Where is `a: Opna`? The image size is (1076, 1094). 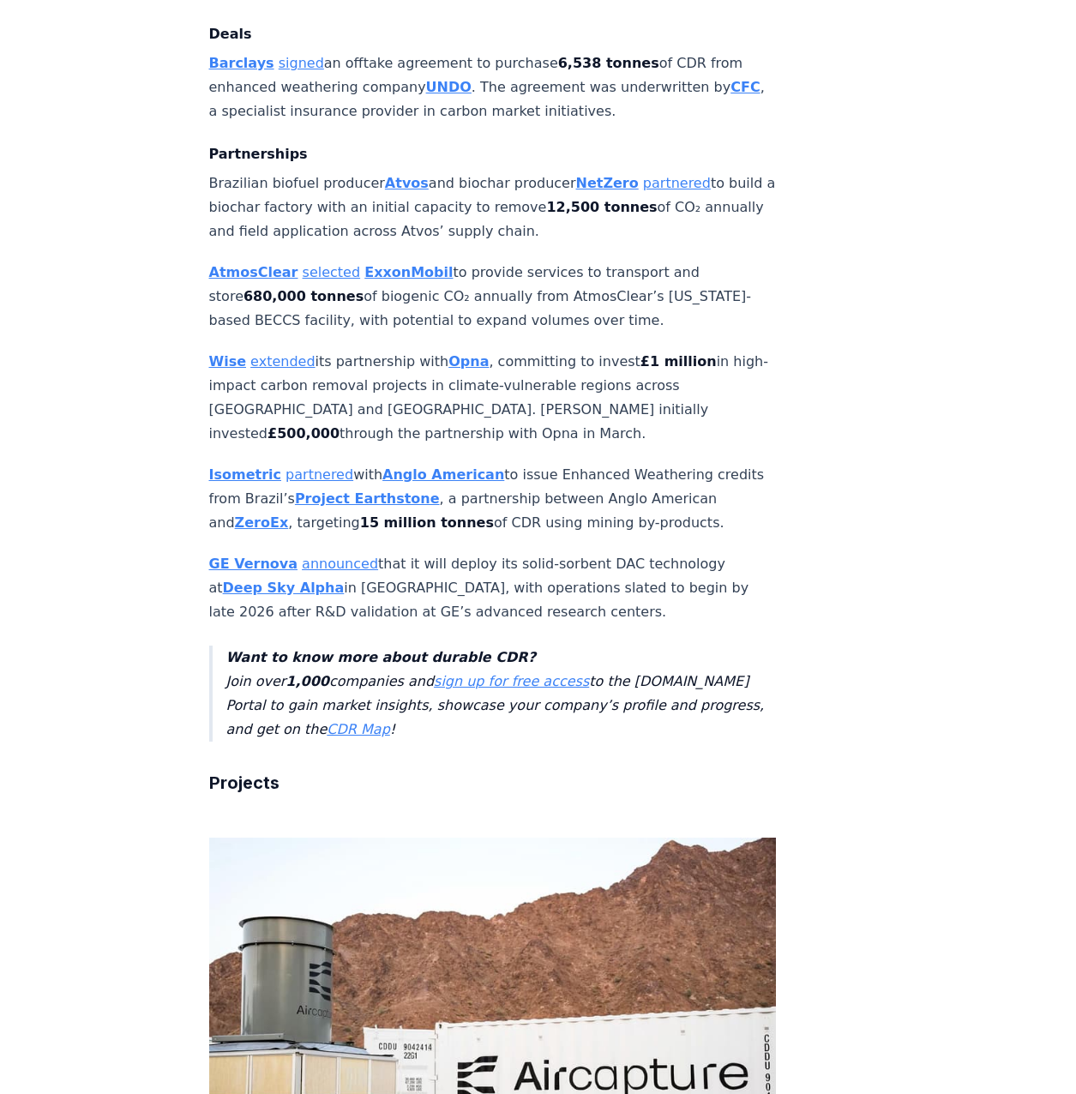 a: Opna is located at coordinates (468, 361).